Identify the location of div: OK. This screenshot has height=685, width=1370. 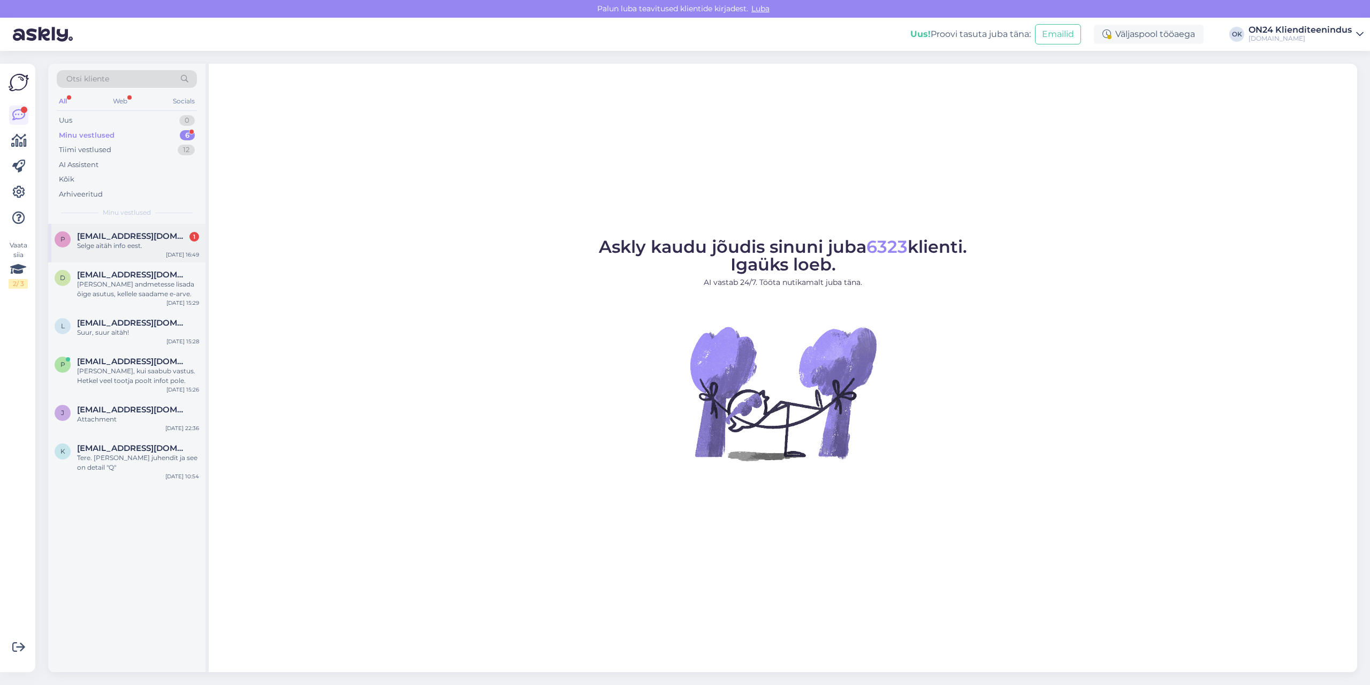
(1237, 34).